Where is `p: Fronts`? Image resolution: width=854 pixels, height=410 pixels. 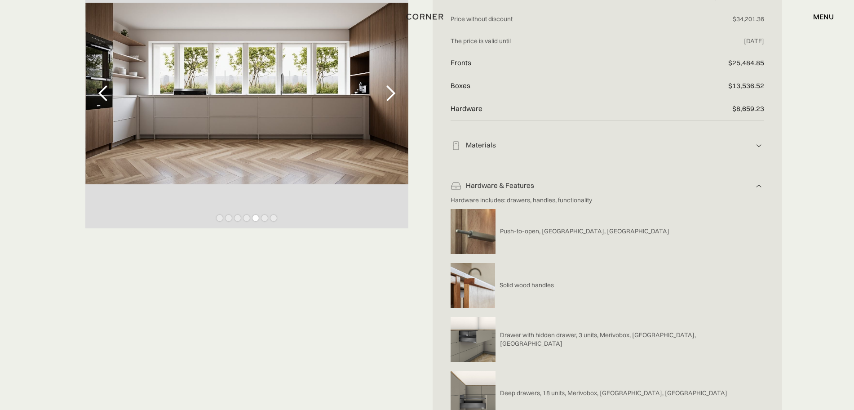
p: Fronts is located at coordinates (555, 63).